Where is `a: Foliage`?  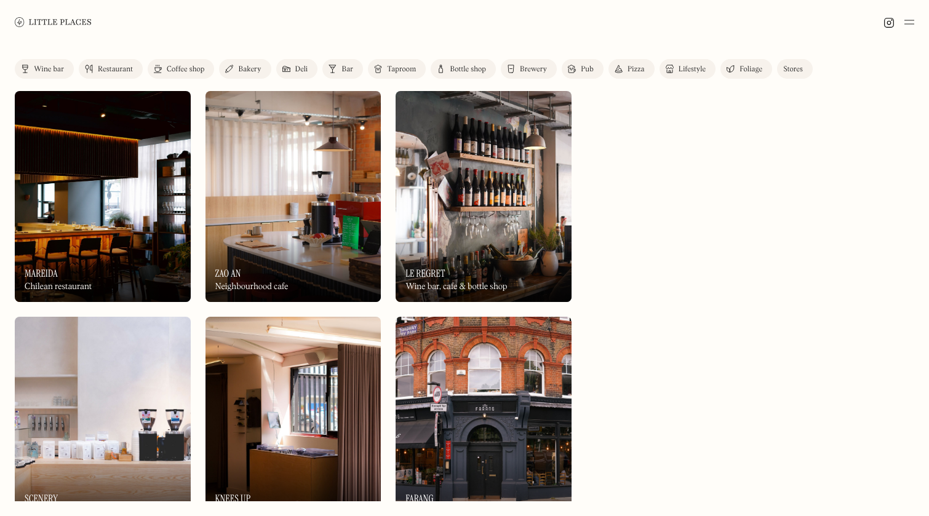 a: Foliage is located at coordinates (746, 69).